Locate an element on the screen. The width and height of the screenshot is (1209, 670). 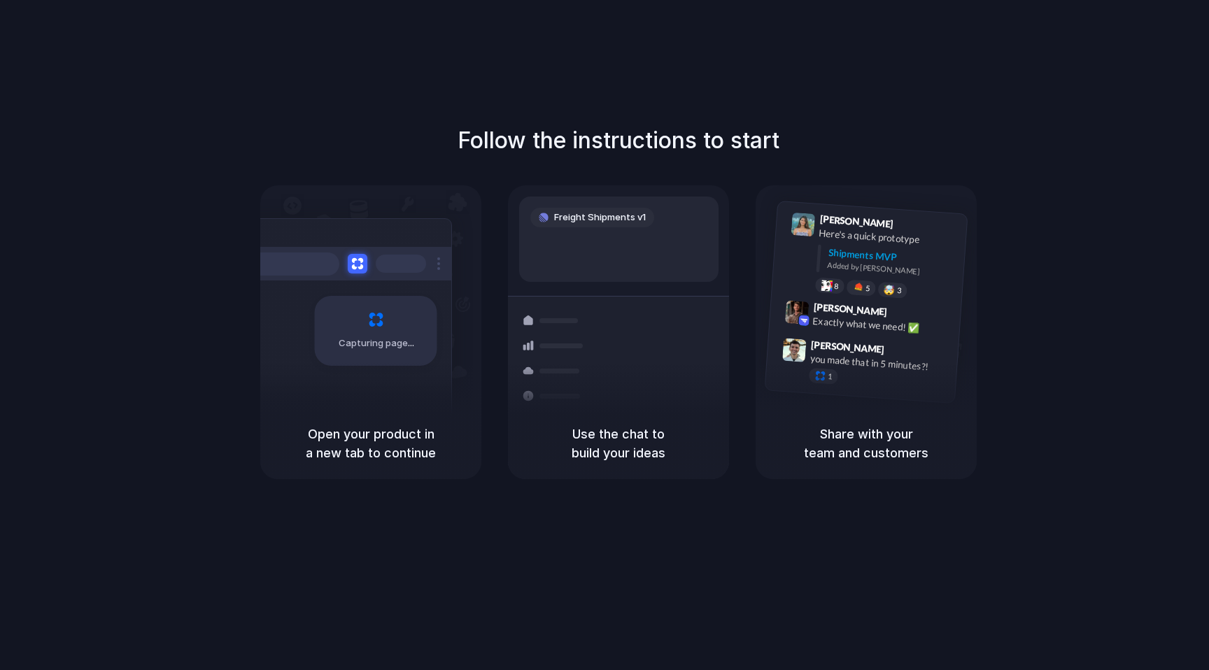
h1: Follow the instructions to start is located at coordinates (618, 141).